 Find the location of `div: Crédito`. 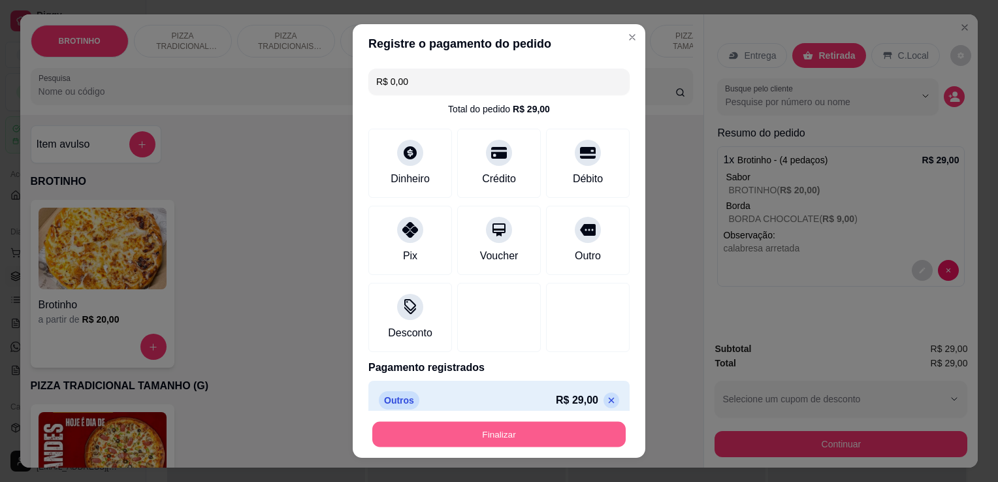

div: Crédito is located at coordinates (499, 179).